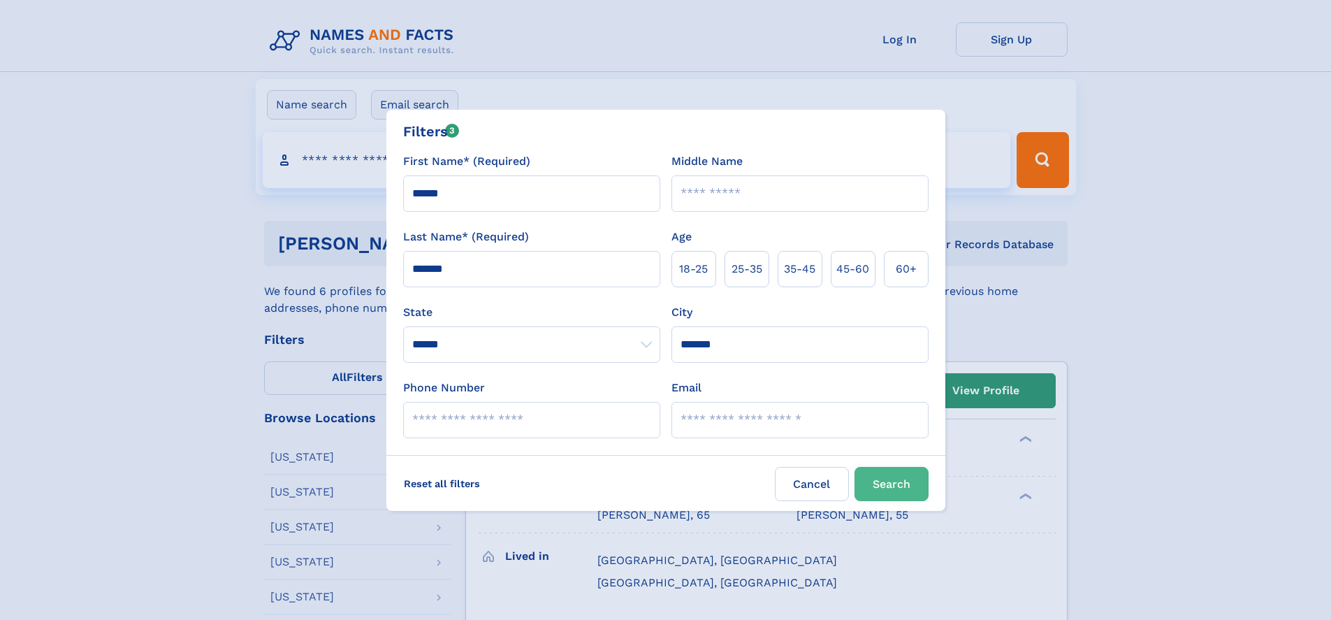  Describe the element at coordinates (444, 388) in the screenshot. I see `label: Phone Number` at that location.